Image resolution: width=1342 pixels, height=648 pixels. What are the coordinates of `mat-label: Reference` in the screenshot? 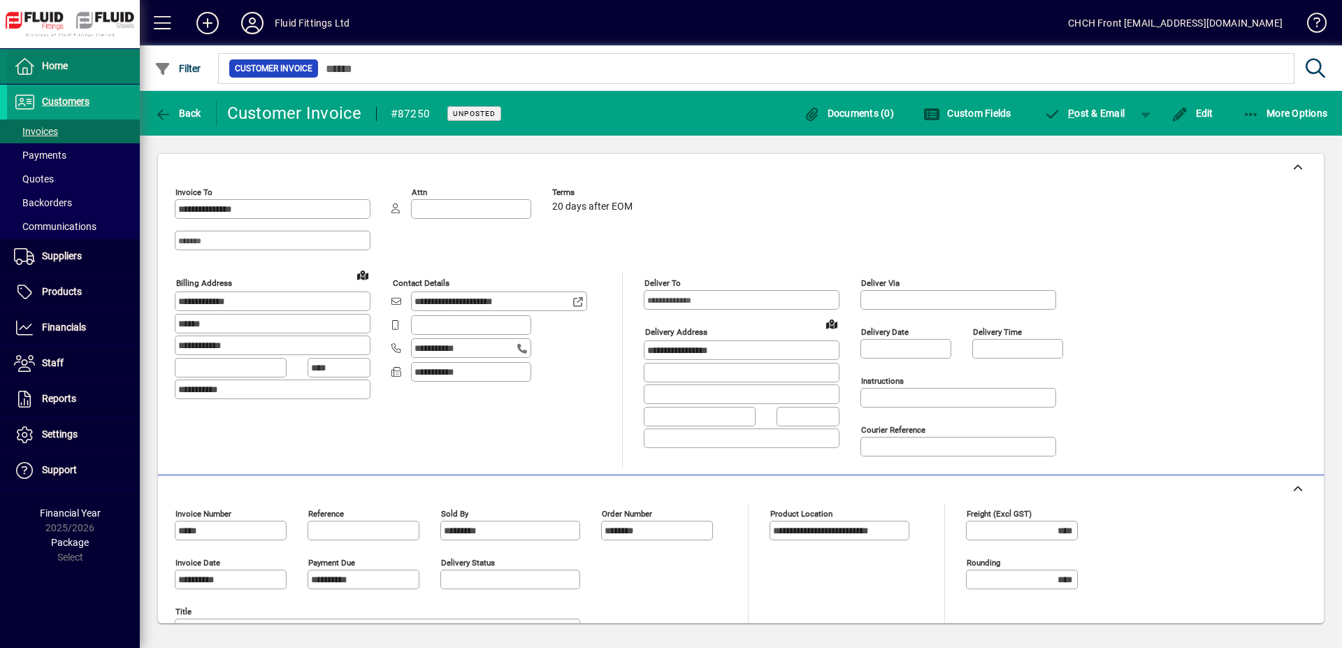 It's located at (326, 514).